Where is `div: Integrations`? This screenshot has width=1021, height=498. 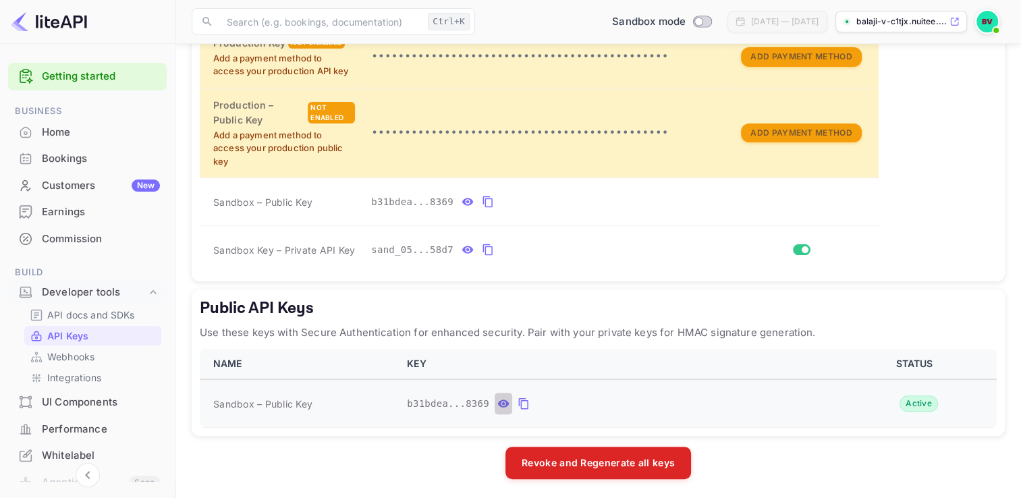
div: Integrations is located at coordinates (92, 377).